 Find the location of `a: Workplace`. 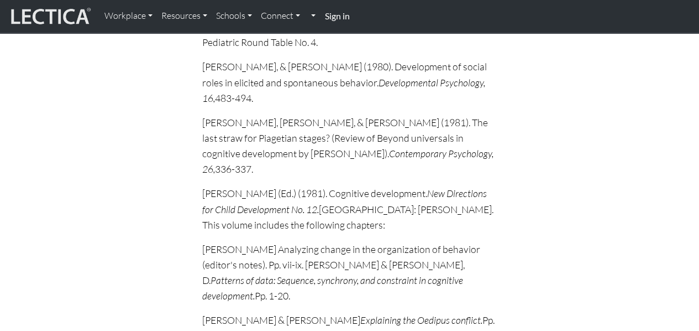

a: Workplace is located at coordinates (128, 16).